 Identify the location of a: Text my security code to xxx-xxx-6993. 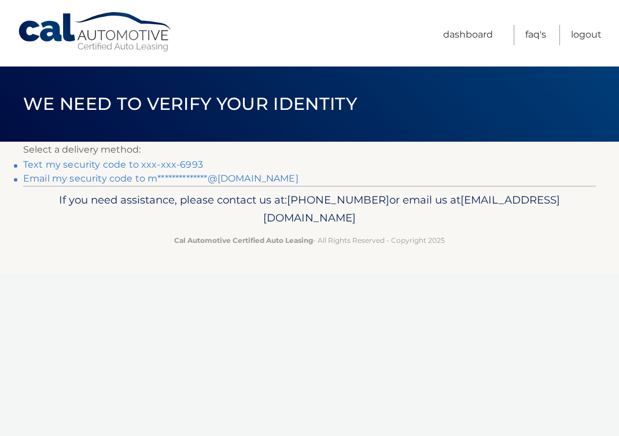
(113, 164).